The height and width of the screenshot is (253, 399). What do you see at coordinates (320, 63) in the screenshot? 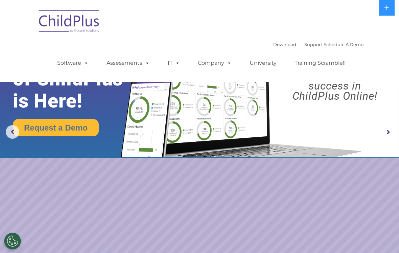
I see `a: Training Scramble!!` at bounding box center [320, 63].